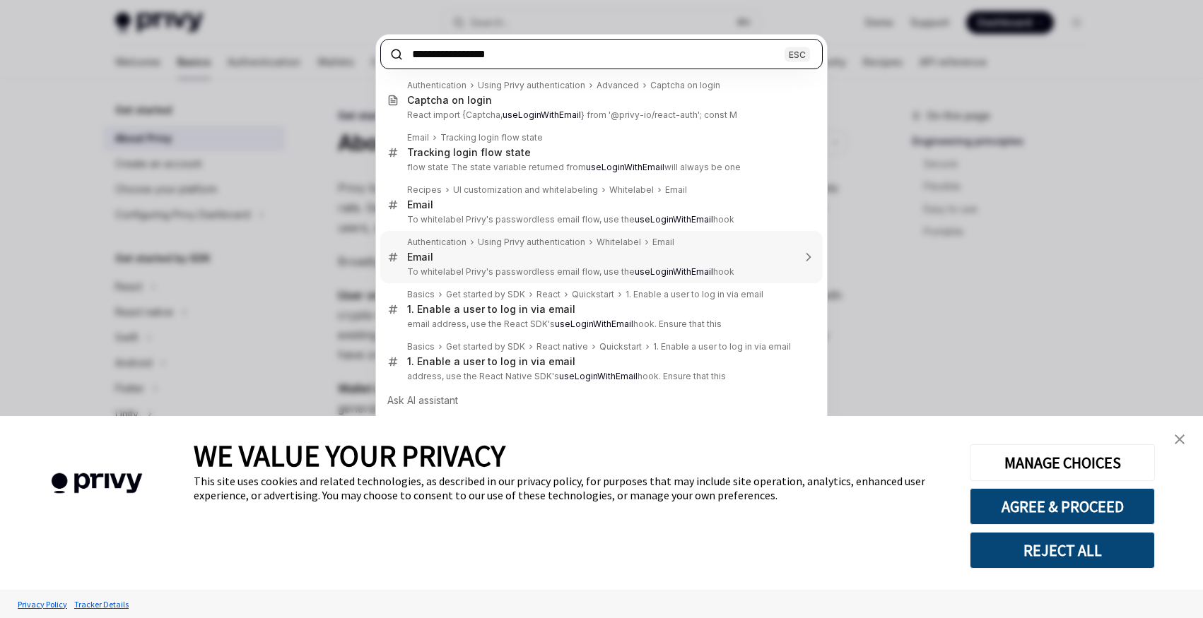  What do you see at coordinates (97, 483) in the screenshot?
I see `img: company logo` at bounding box center [97, 483].